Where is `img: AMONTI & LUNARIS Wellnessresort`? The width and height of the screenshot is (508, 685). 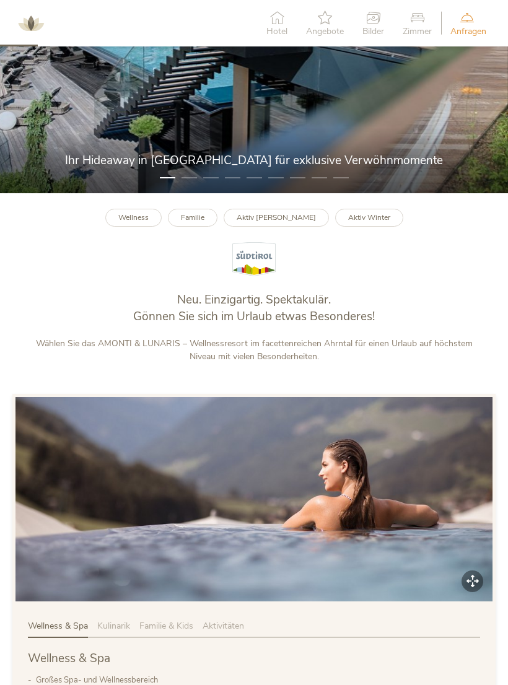 img: AMONTI & LUNARIS Wellnessresort is located at coordinates (31, 24).